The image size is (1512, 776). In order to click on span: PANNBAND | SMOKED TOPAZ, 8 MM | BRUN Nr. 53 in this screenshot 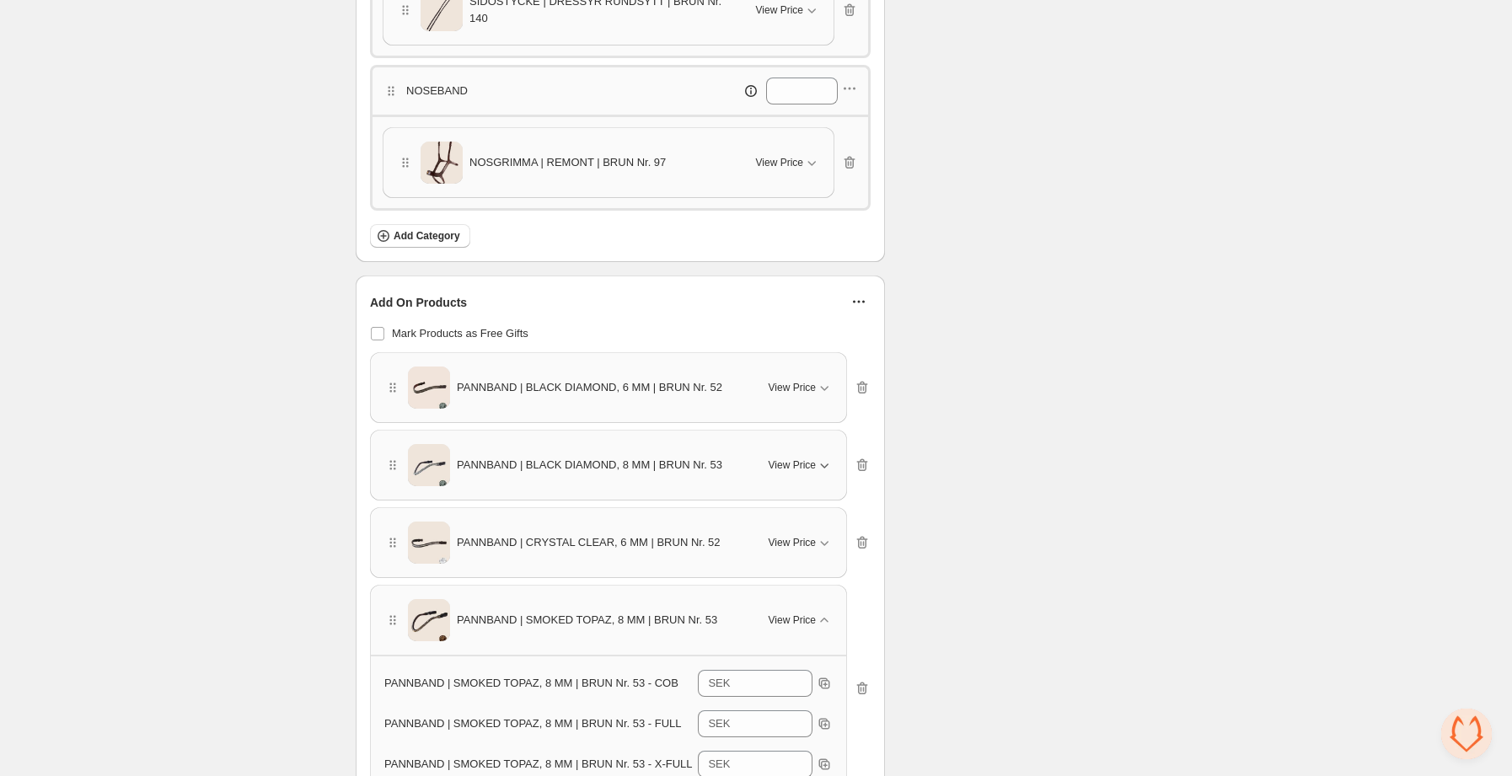, I will do `click(587, 620)`.